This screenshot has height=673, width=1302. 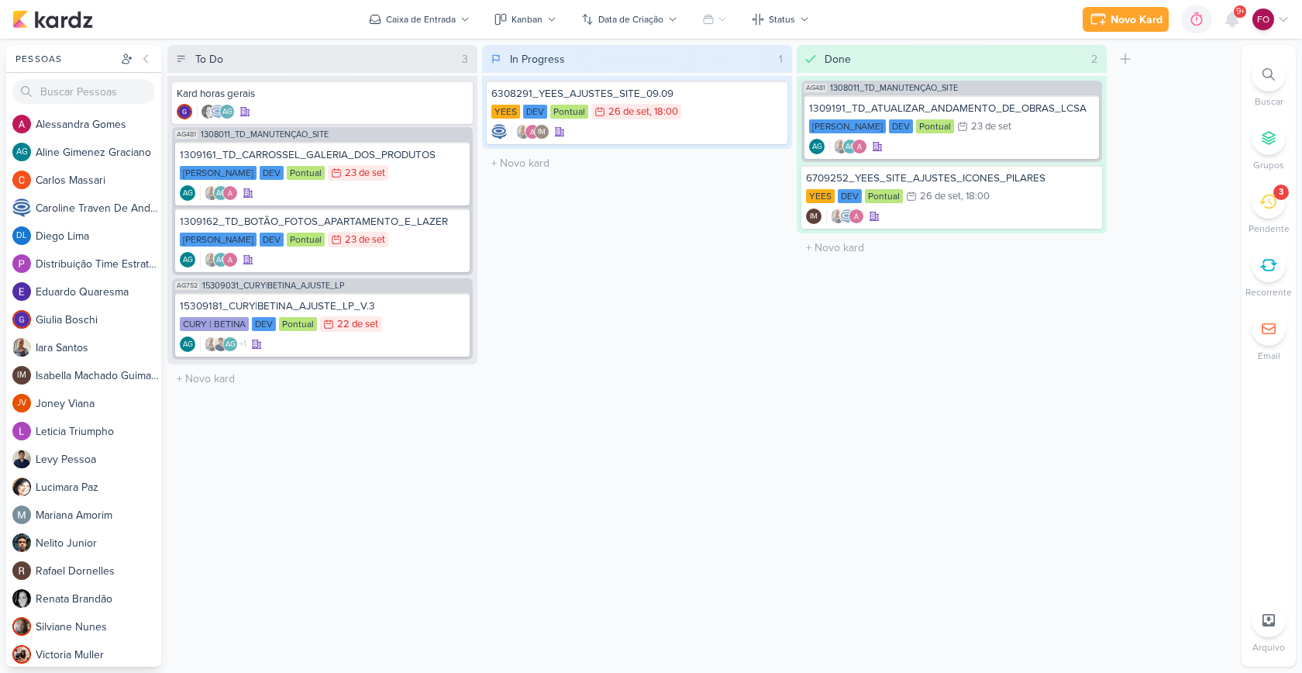 I want to click on p: IM, so click(x=542, y=133).